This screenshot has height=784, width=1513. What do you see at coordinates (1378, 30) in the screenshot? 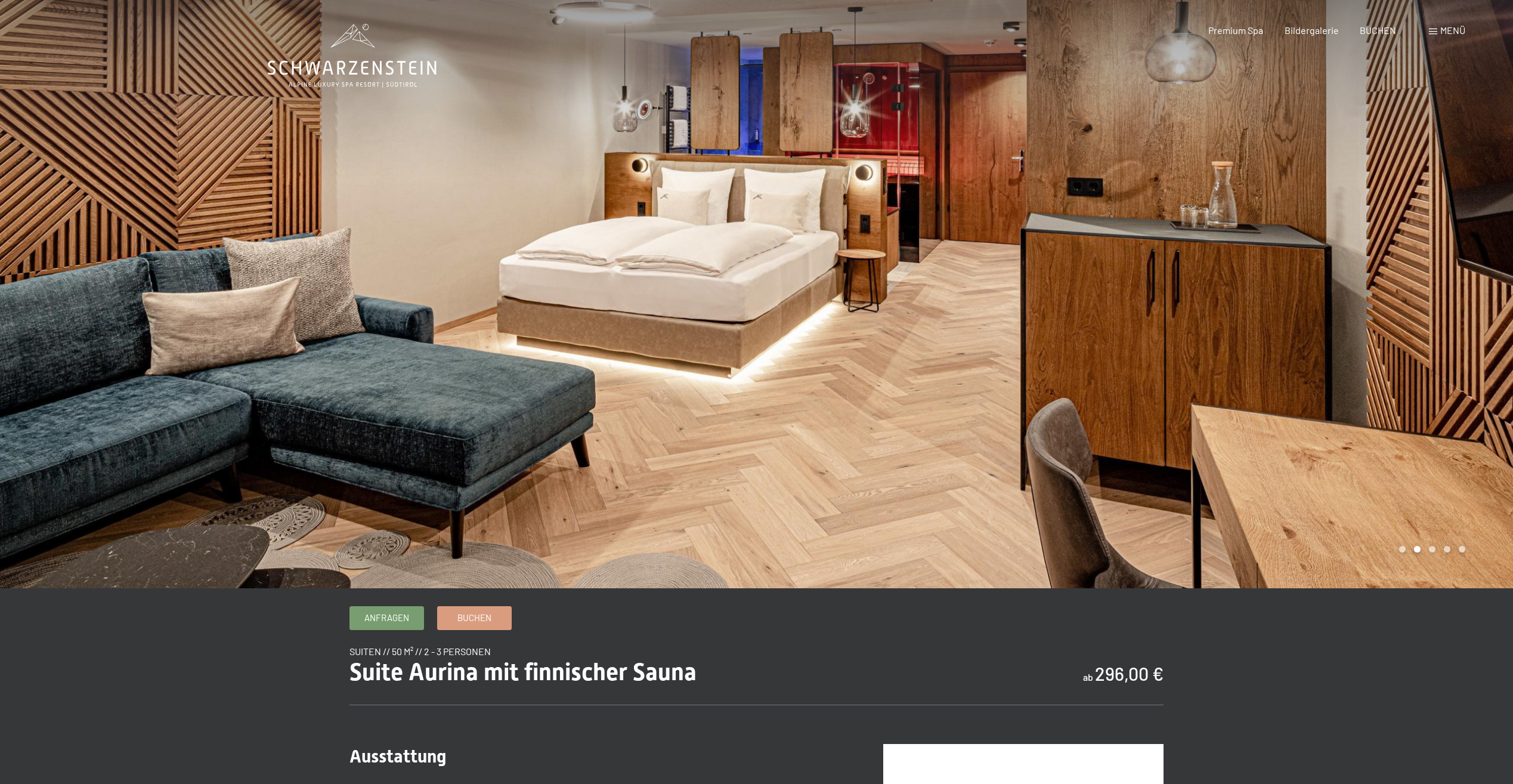
I see `a: BUCHEN` at bounding box center [1378, 30].